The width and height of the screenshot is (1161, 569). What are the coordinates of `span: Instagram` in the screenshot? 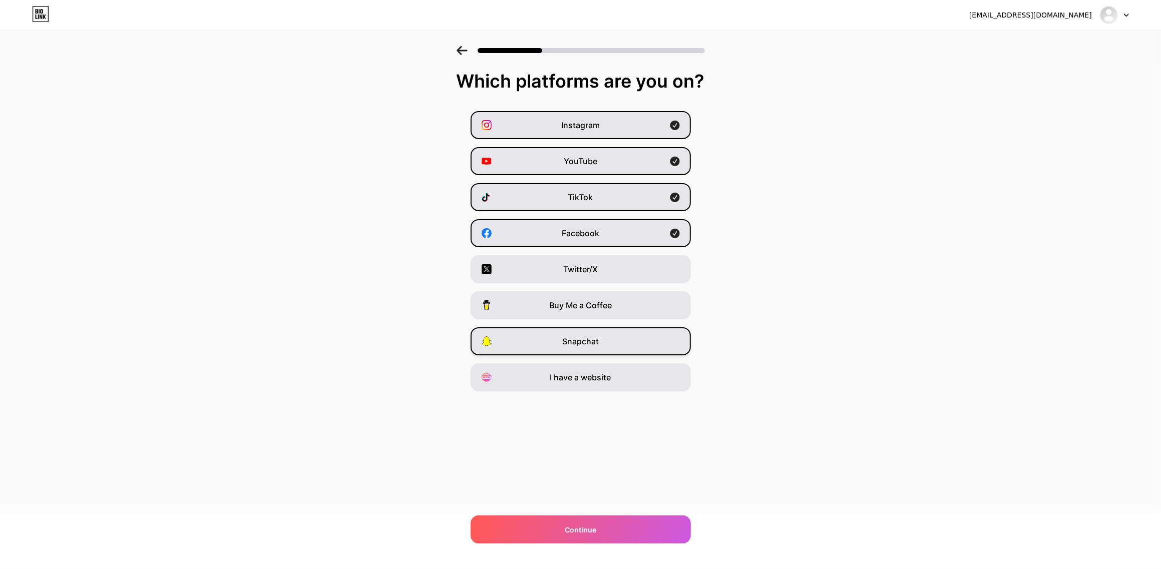 It's located at (580, 125).